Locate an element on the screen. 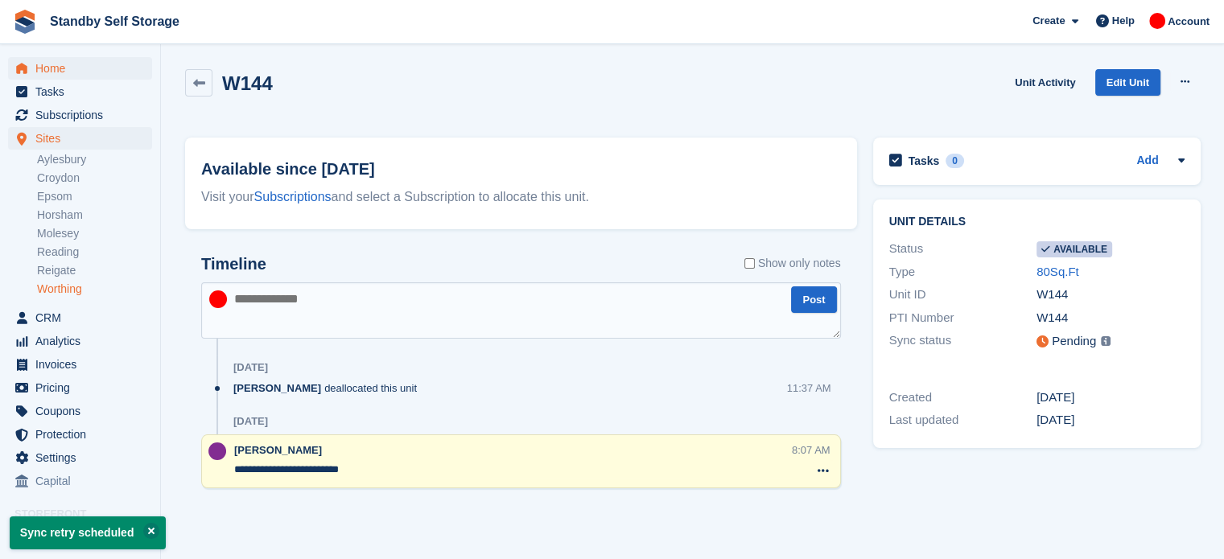 Image resolution: width=1224 pixels, height=559 pixels. a: Worthing is located at coordinates (94, 289).